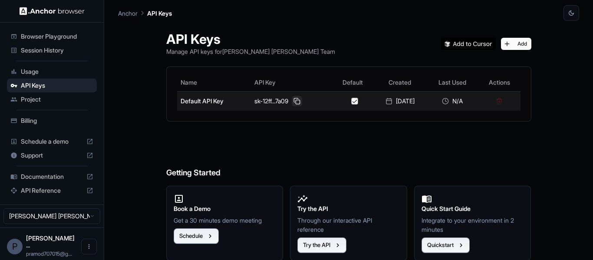  Describe the element at coordinates (453, 83) in the screenshot. I see `th: Last Used` at that location.